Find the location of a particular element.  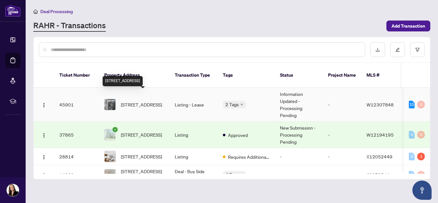

span: 2 Tags is located at coordinates (232, 104).